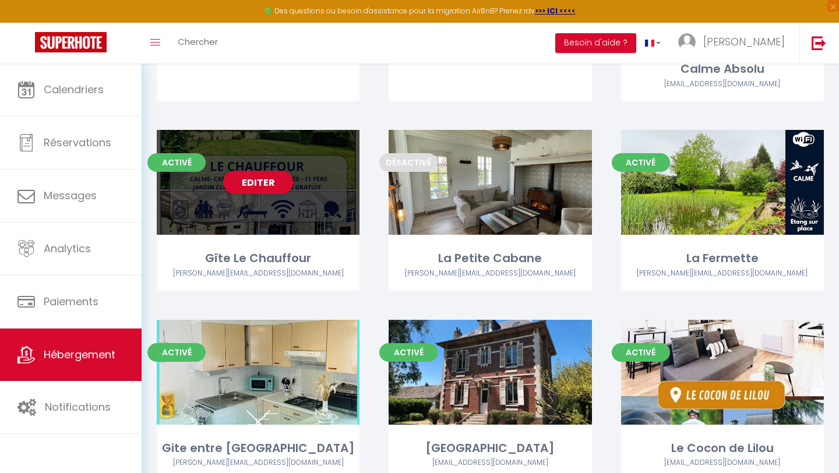 The height and width of the screenshot is (473, 839). What do you see at coordinates (555, 10) in the screenshot?
I see `strong: >>> ICI <<<<` at bounding box center [555, 10].